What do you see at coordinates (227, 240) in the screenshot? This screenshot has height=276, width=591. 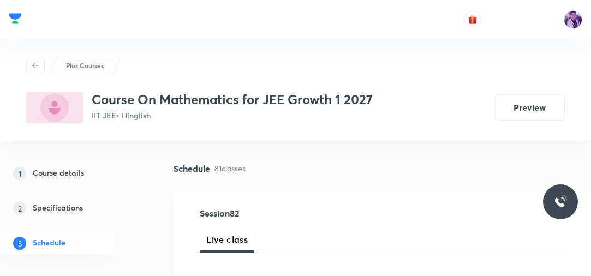 I see `span: Live class` at bounding box center [227, 240].